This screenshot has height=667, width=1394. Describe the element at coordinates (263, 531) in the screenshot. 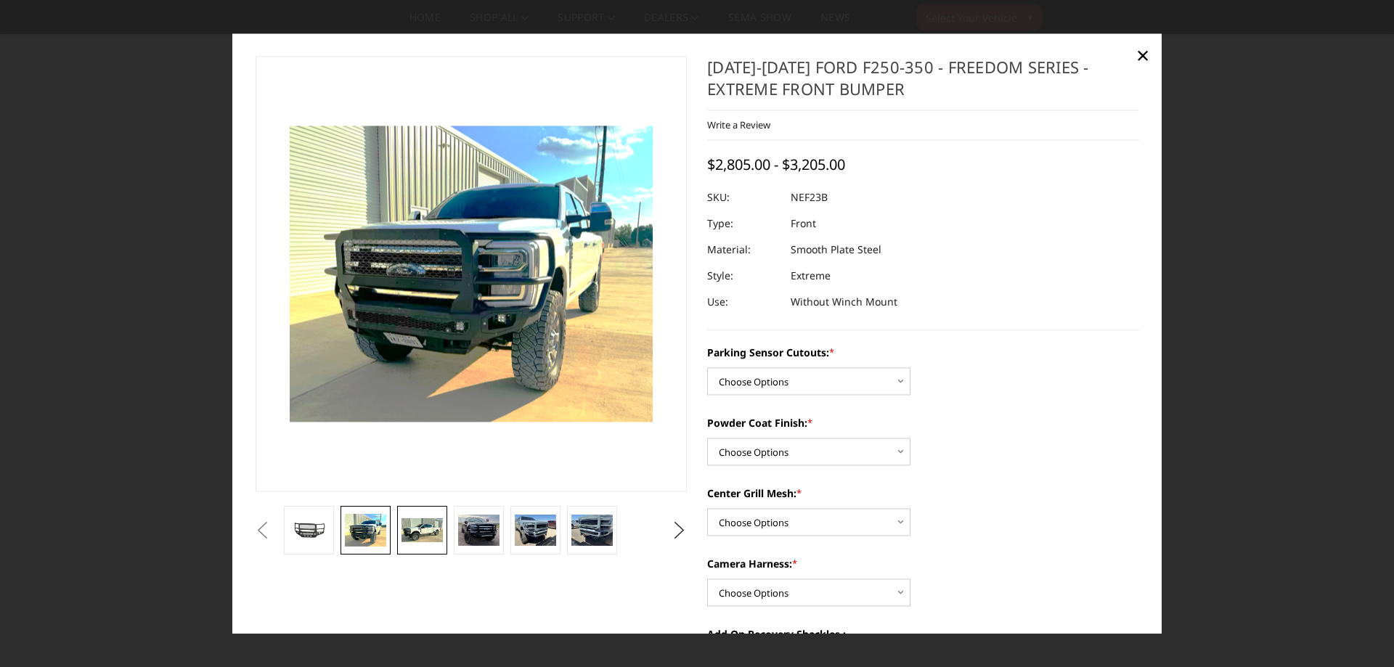

I see `button: Previous` at that location.